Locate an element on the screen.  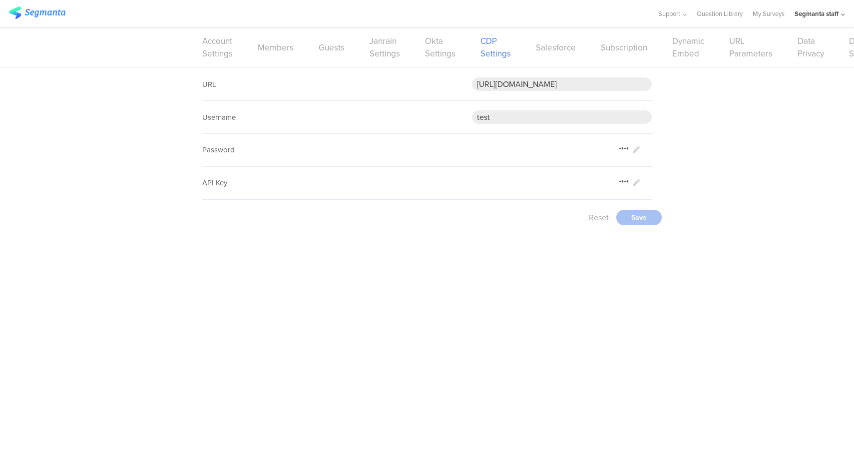
a: Subscription is located at coordinates (624, 47).